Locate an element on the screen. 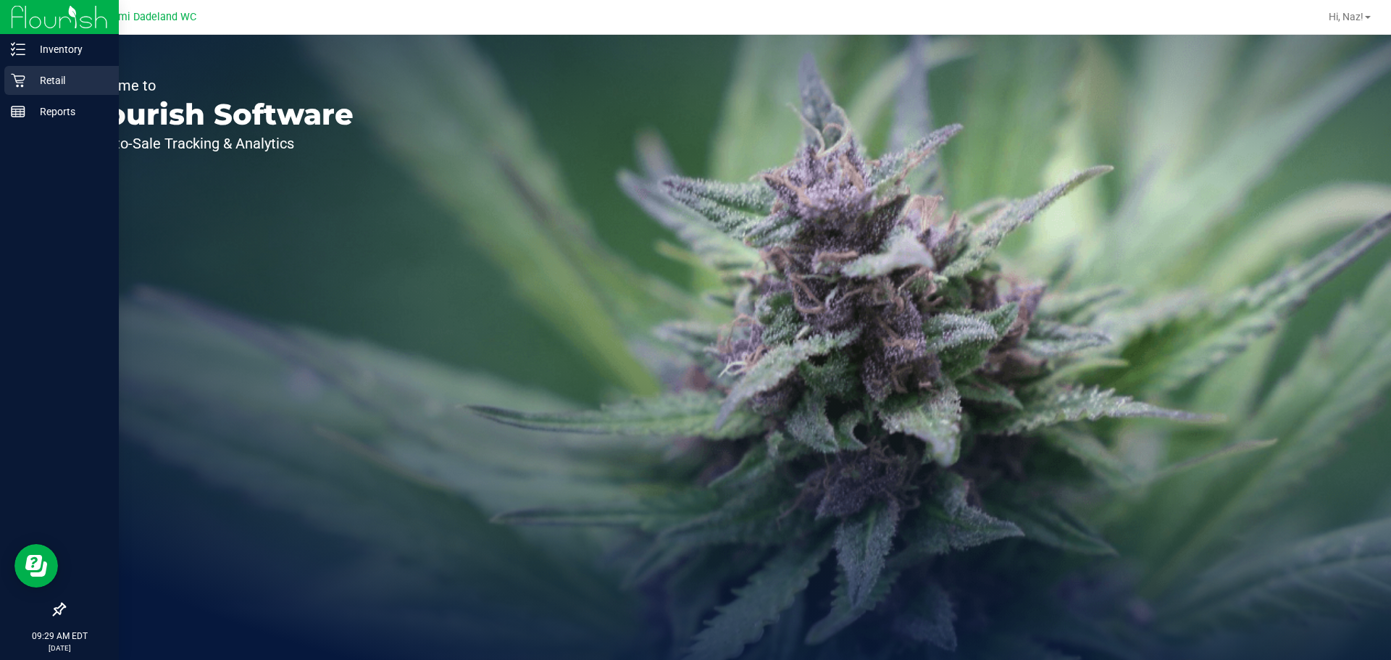  p: Retail is located at coordinates (69, 80).